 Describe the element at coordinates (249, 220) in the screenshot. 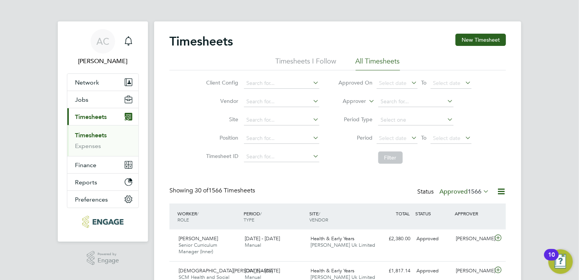

I see `span: TYPE` at that location.